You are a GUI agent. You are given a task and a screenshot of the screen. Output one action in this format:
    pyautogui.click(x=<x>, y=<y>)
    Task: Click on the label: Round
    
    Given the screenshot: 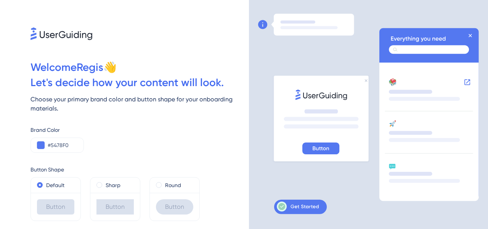 What is the action you would take?
    pyautogui.click(x=173, y=185)
    